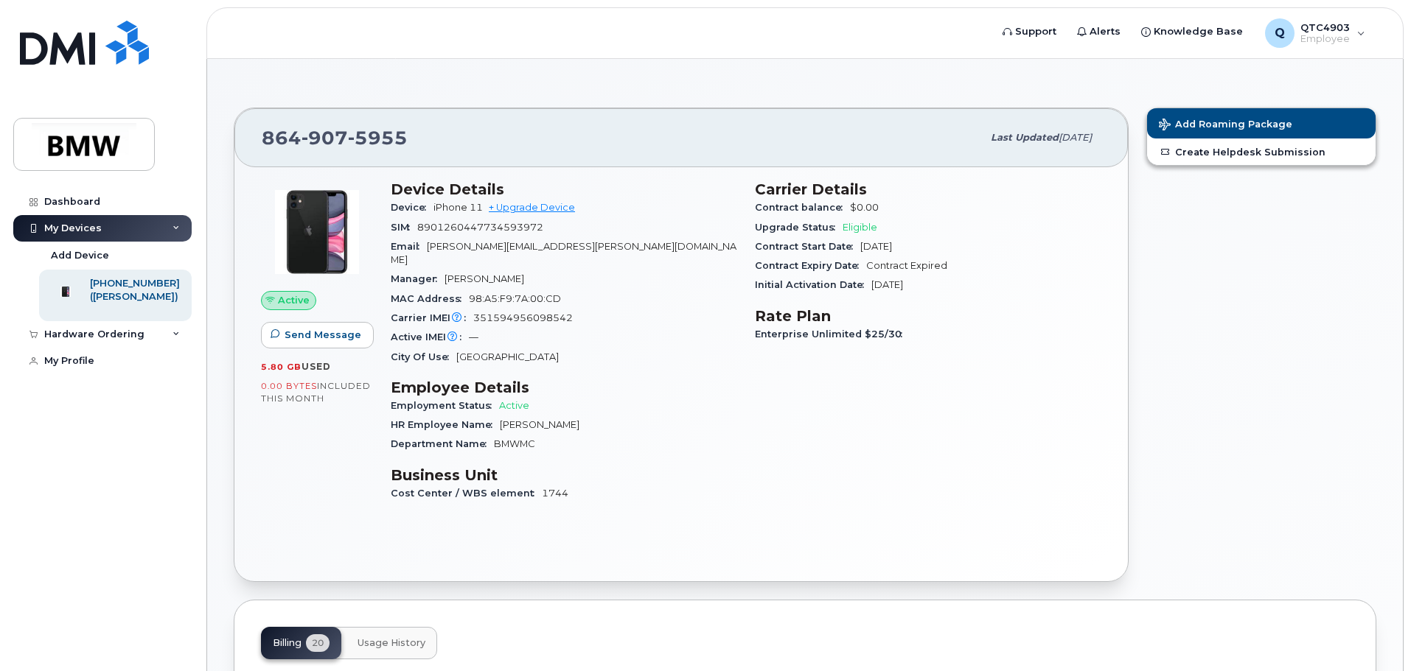  I want to click on span: 907, so click(324, 138).